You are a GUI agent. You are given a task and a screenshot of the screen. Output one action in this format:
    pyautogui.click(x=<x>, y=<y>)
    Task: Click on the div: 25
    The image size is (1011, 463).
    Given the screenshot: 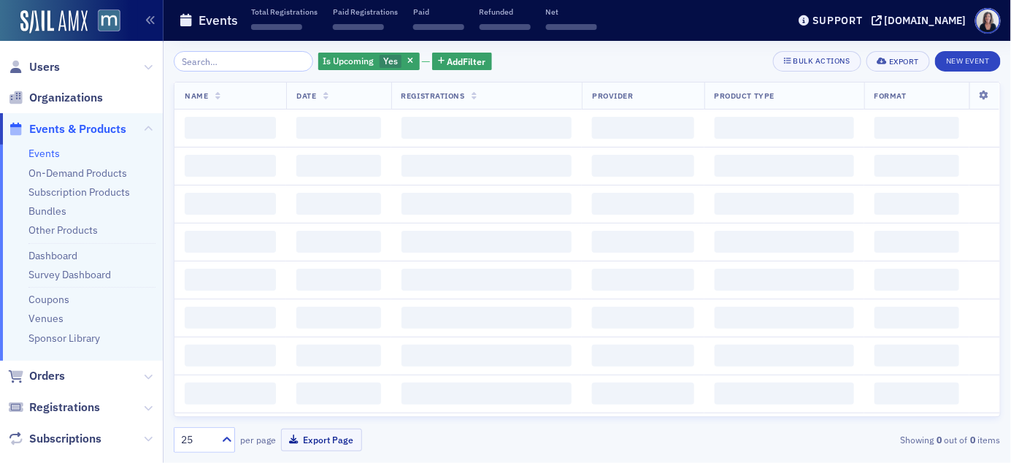 What is the action you would take?
    pyautogui.click(x=197, y=439)
    